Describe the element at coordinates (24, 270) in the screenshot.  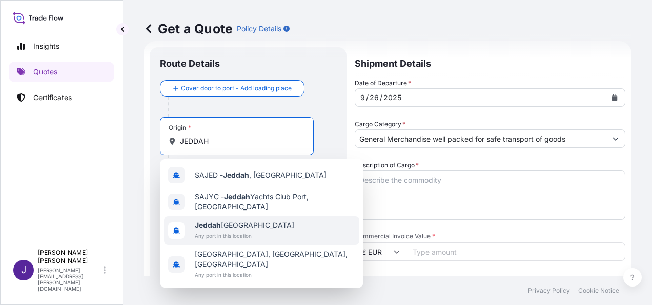
I see `span: J` at that location.